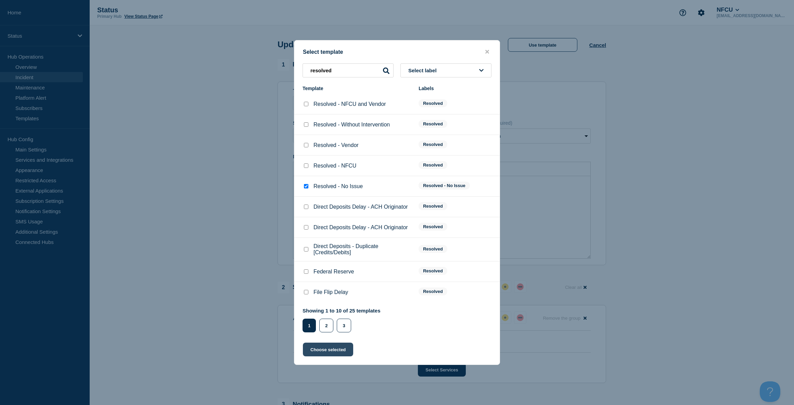  What do you see at coordinates (306, 249) in the screenshot?
I see `input: Direct Deposits - Duplicate [Credits/Debits] checkbox` at bounding box center [306, 249].